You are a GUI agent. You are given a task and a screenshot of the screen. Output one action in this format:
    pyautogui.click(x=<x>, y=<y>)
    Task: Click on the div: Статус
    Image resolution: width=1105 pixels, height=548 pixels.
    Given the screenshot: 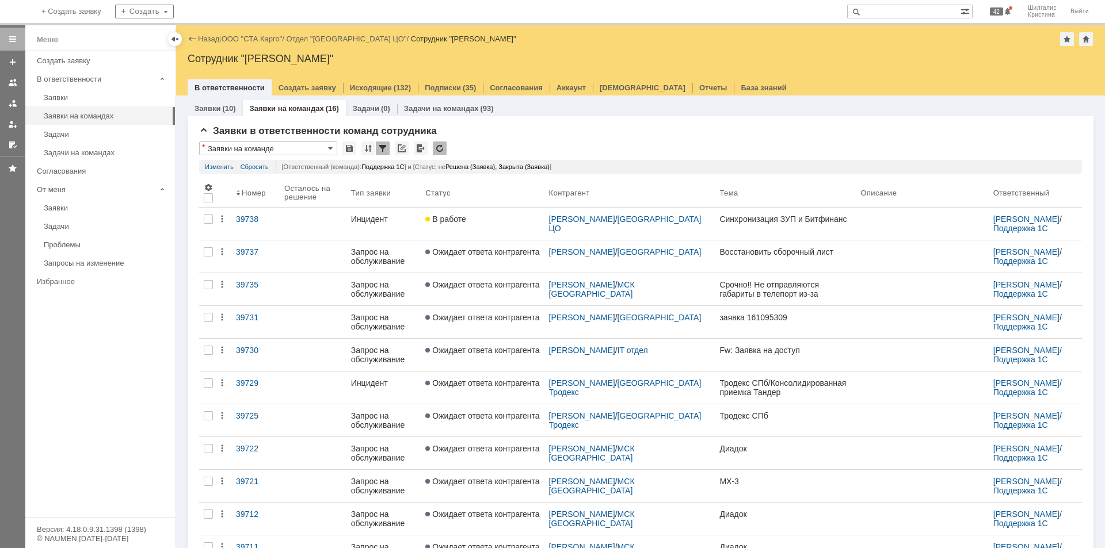 What is the action you would take?
    pyautogui.click(x=437, y=193)
    